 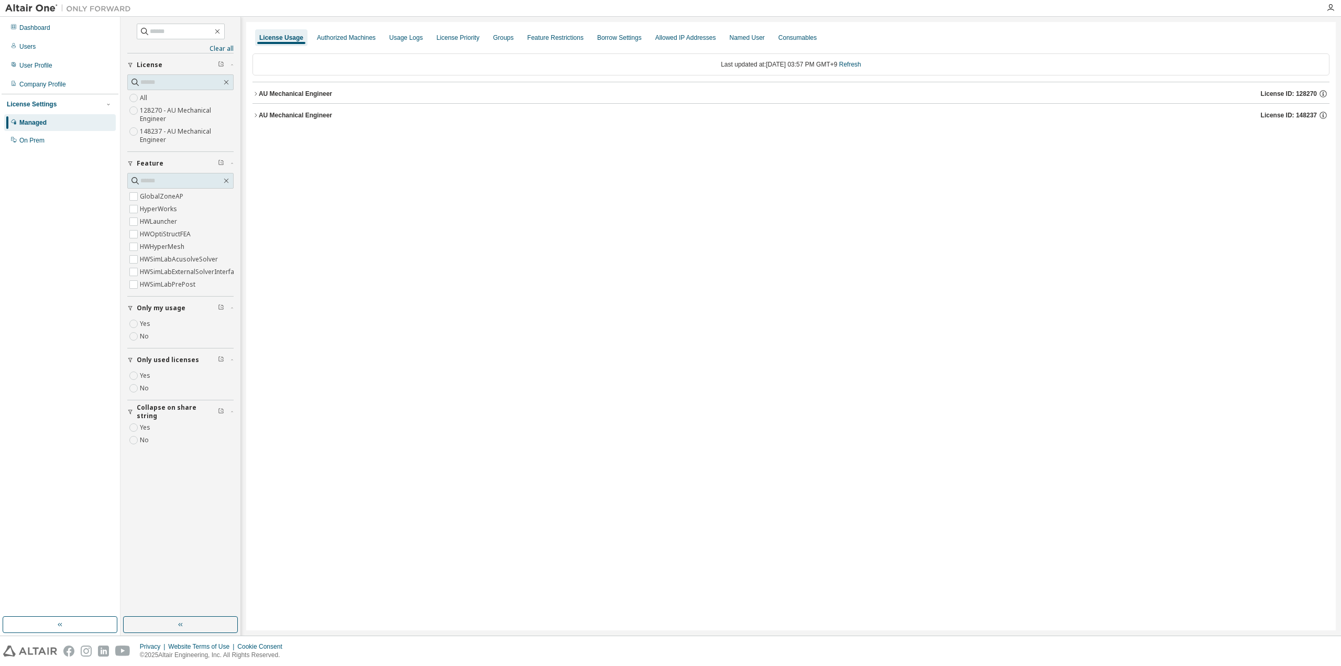 I want to click on div: License Settings, so click(x=31, y=104).